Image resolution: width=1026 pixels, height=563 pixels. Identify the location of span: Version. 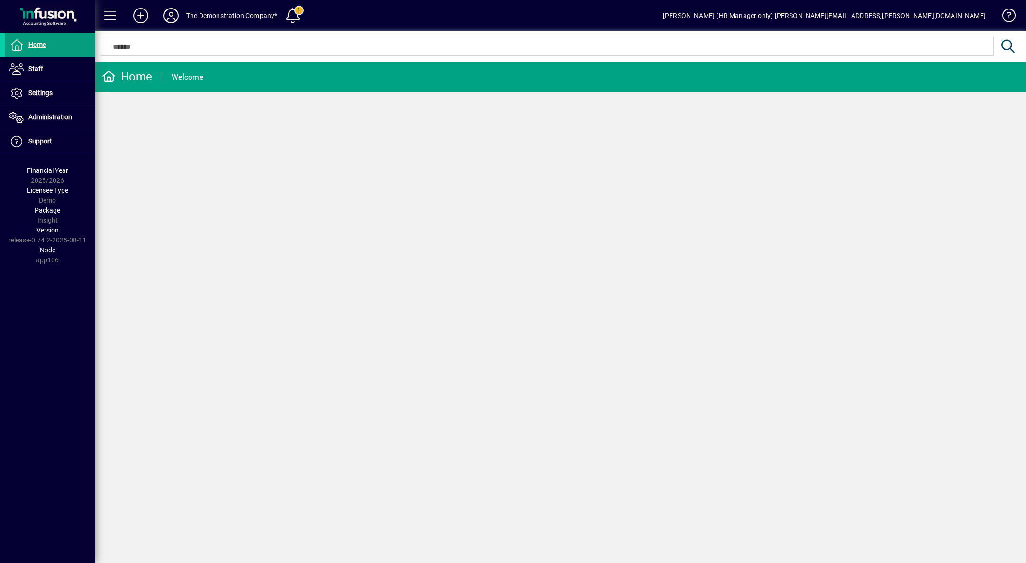
(47, 230).